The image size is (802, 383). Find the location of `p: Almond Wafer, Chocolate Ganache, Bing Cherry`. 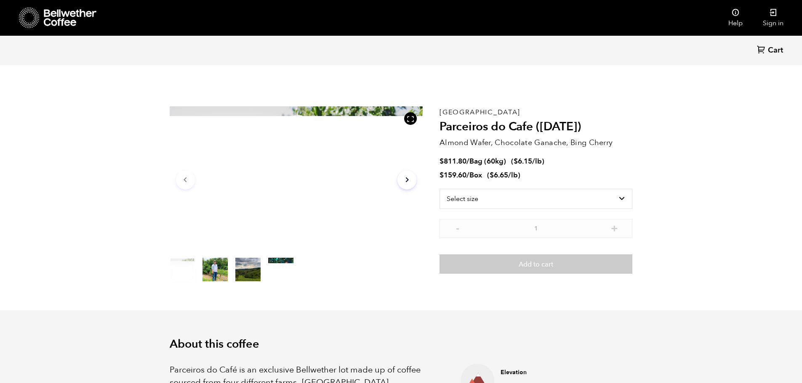

p: Almond Wafer, Chocolate Ganache, Bing Cherry is located at coordinates (536, 143).